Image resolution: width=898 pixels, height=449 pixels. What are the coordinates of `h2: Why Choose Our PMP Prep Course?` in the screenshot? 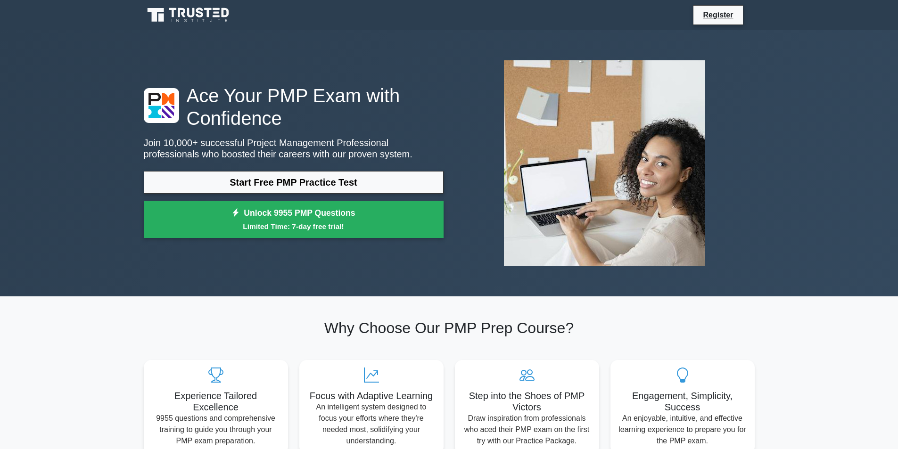 It's located at (449, 328).